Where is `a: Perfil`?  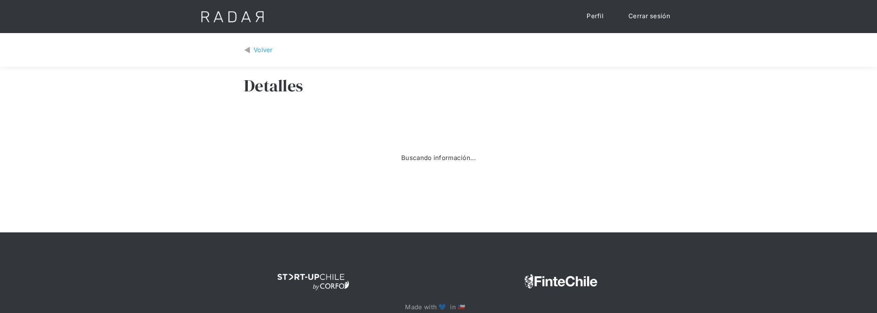 a: Perfil is located at coordinates (595, 16).